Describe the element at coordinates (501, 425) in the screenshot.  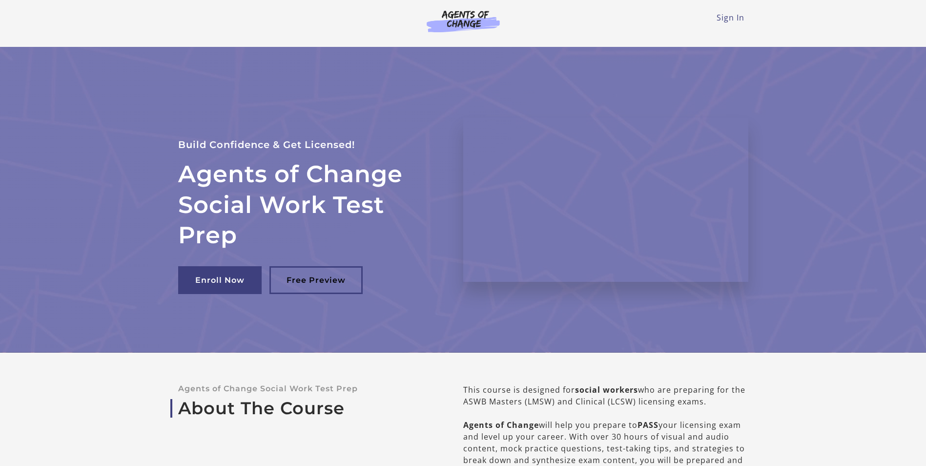
I see `b: Agents of Change` at that location.